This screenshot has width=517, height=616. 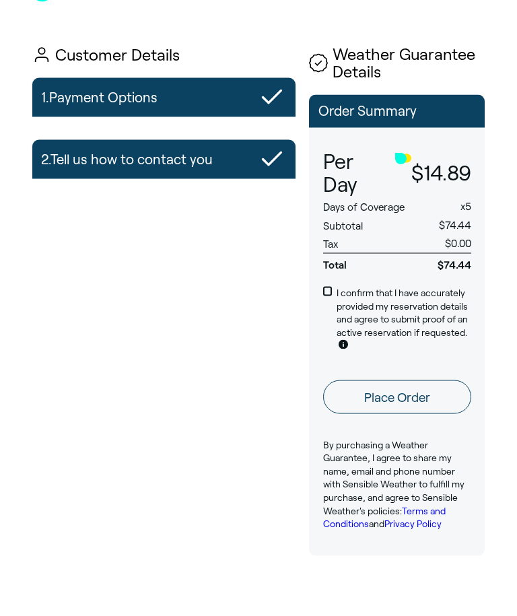 I want to click on span: $14.89, so click(x=441, y=173).